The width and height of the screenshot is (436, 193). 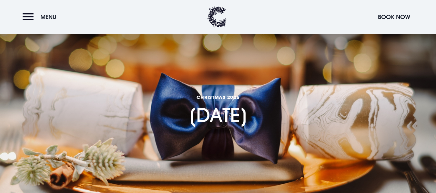 What do you see at coordinates (48, 17) in the screenshot?
I see `span: Menu` at bounding box center [48, 17].